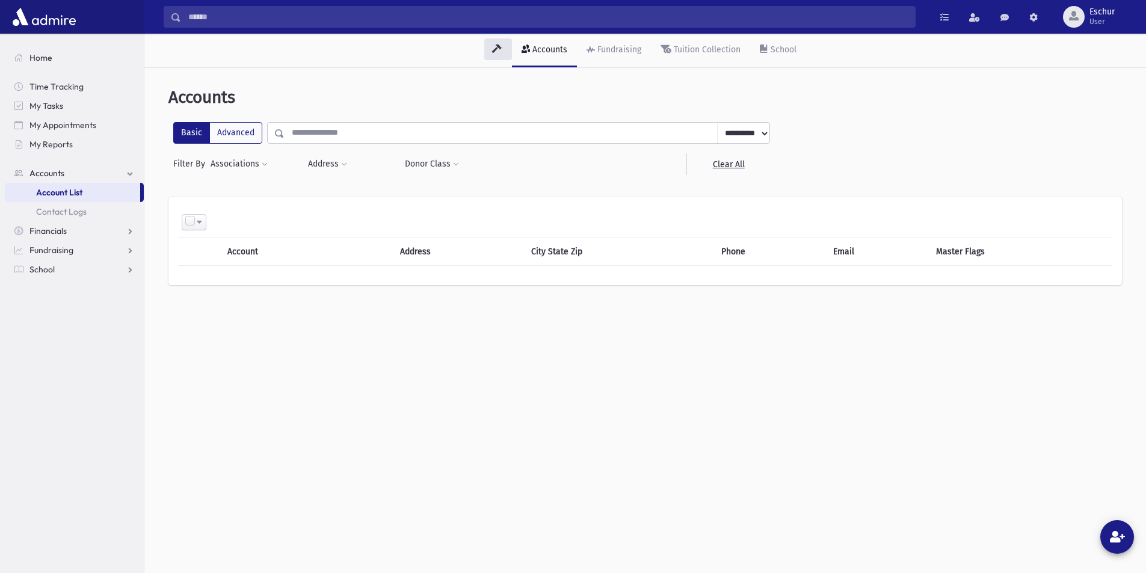 This screenshot has height=573, width=1146. What do you see at coordinates (57, 87) in the screenshot?
I see `span: Time Tracking` at bounding box center [57, 87].